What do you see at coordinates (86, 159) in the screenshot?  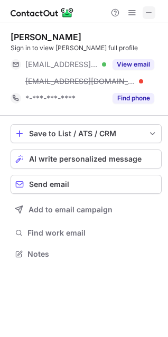 I see `button: AI write personalized message` at bounding box center [86, 159].